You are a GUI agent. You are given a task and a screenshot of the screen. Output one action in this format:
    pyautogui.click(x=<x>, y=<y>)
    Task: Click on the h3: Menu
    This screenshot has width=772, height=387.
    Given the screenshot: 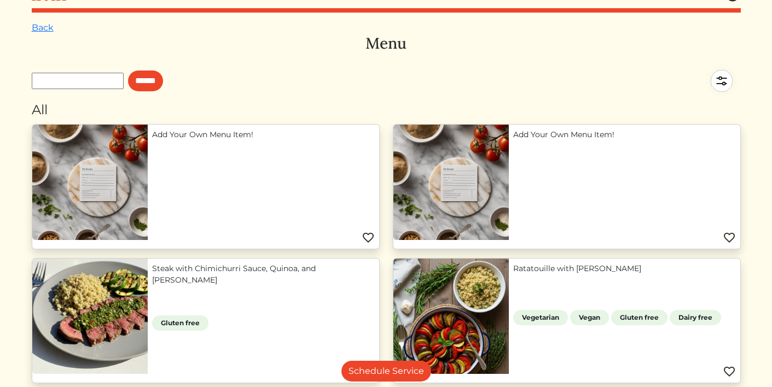 What is the action you would take?
    pyautogui.click(x=386, y=44)
    